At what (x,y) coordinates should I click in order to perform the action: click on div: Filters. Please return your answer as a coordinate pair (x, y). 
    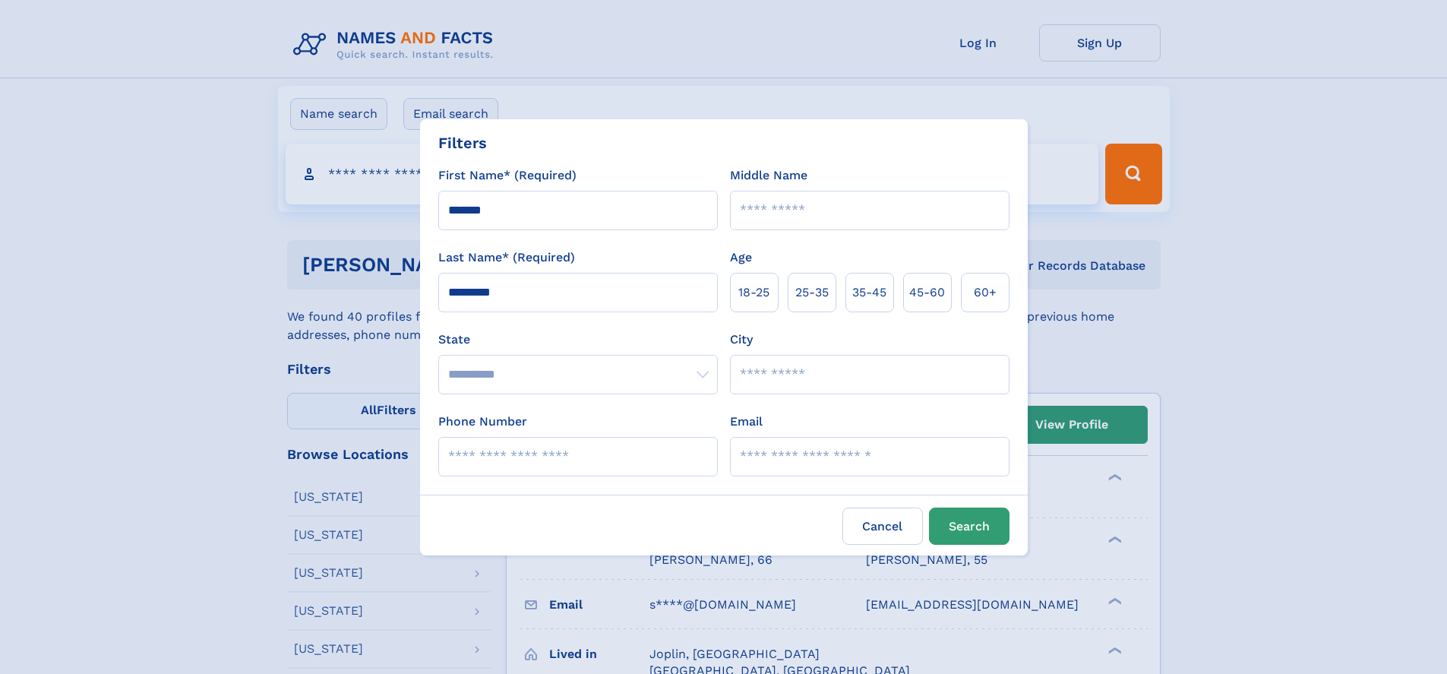
    Looking at the image, I should click on (463, 143).